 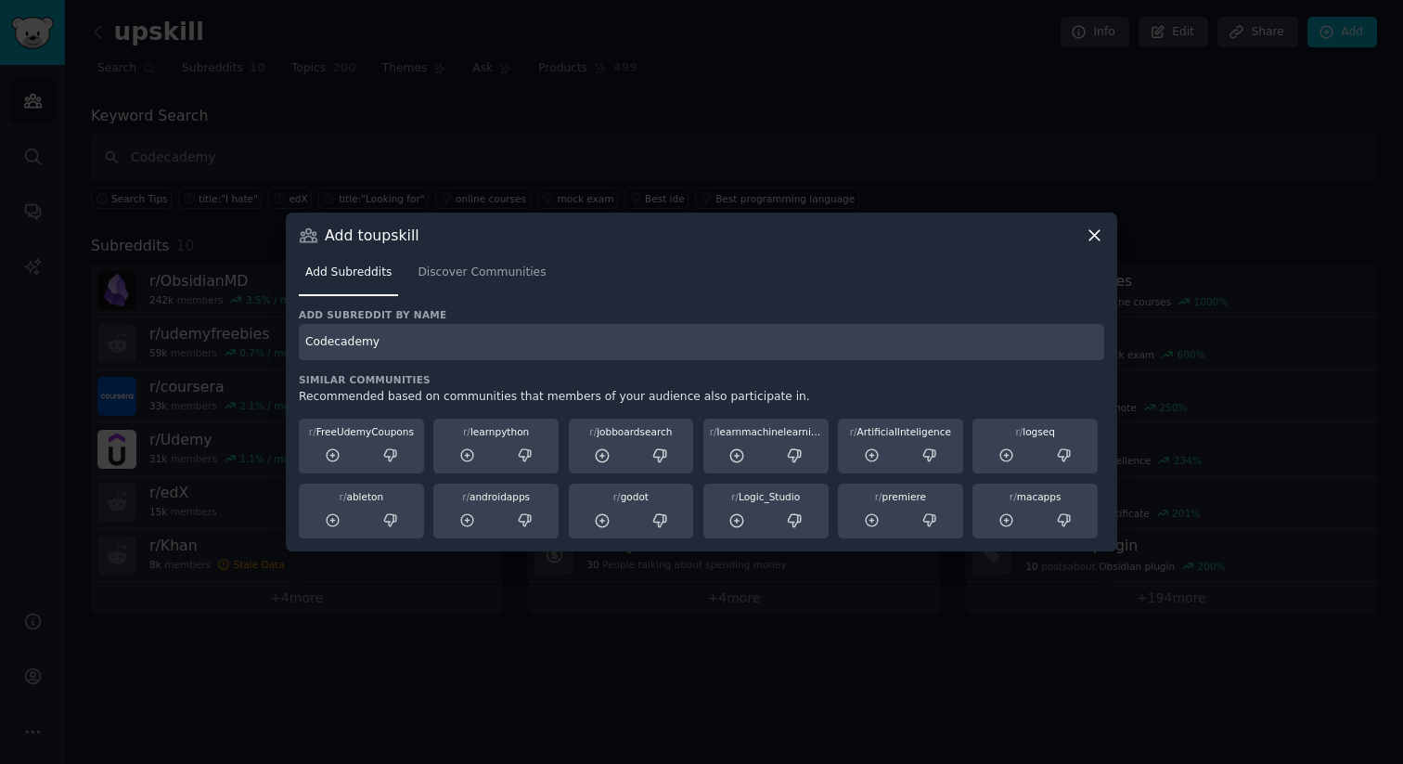 What do you see at coordinates (702, 342) in the screenshot?
I see `input: Enter subreddit name and press enter` at bounding box center [702, 342].